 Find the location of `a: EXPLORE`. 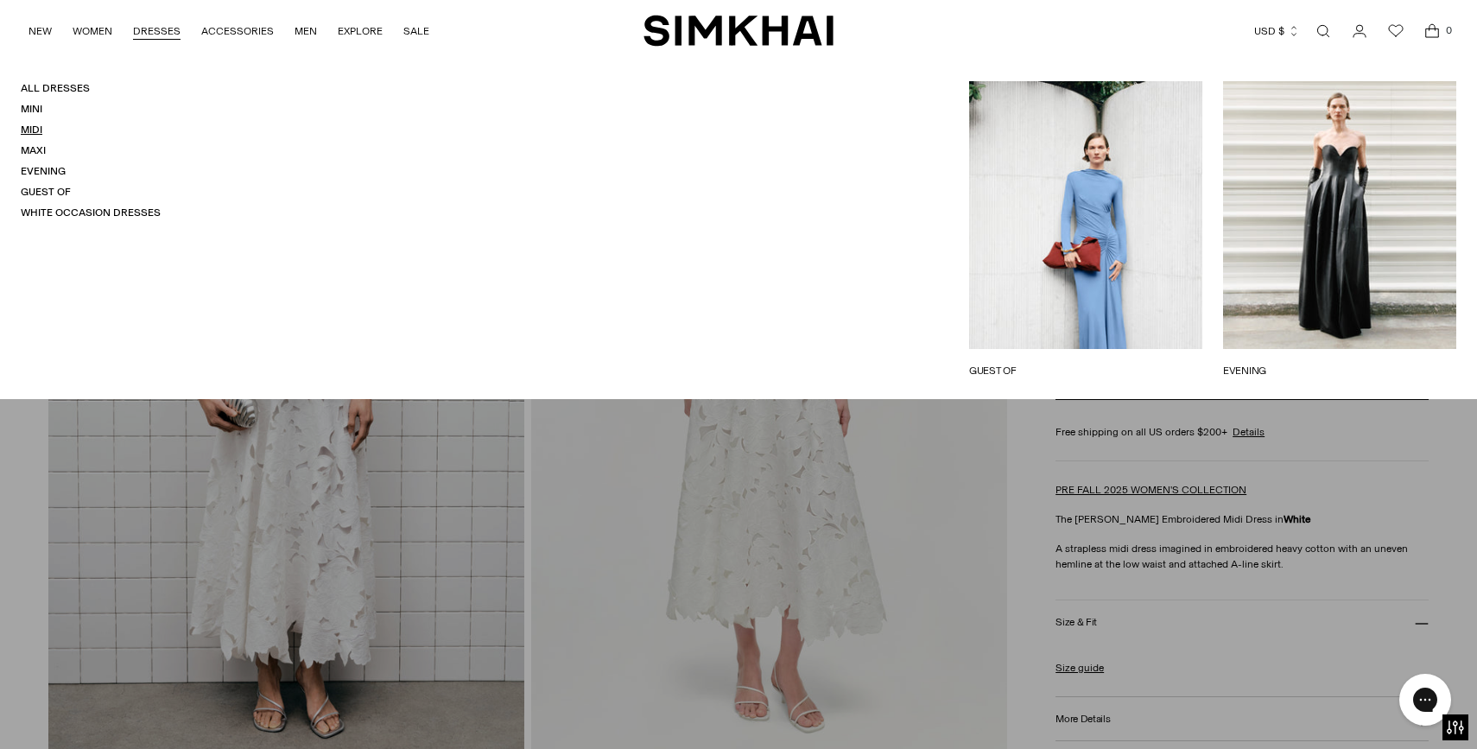

a: EXPLORE is located at coordinates (360, 31).